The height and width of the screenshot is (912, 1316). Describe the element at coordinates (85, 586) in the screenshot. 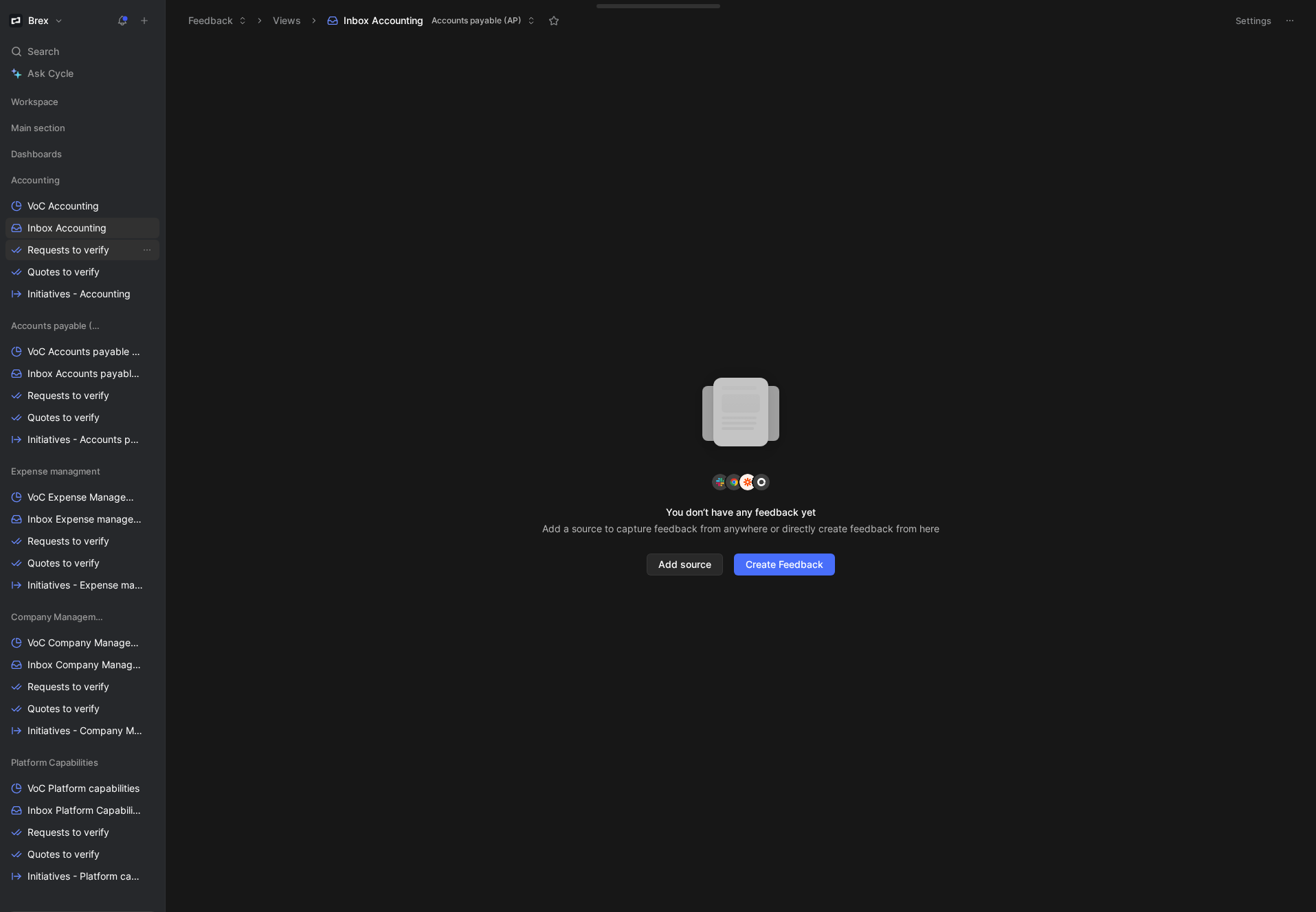

I see `span: Initiatives - Expense management` at that location.